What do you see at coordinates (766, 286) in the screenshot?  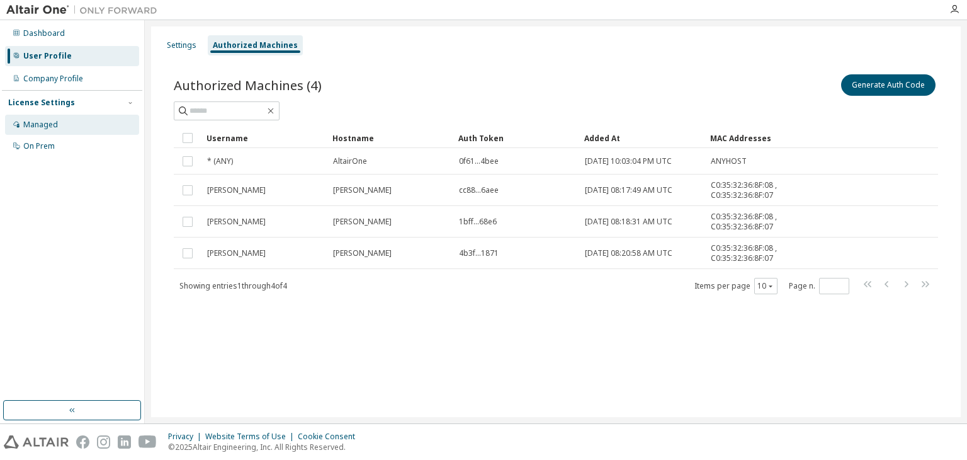 I see `button: 10` at bounding box center [766, 286].